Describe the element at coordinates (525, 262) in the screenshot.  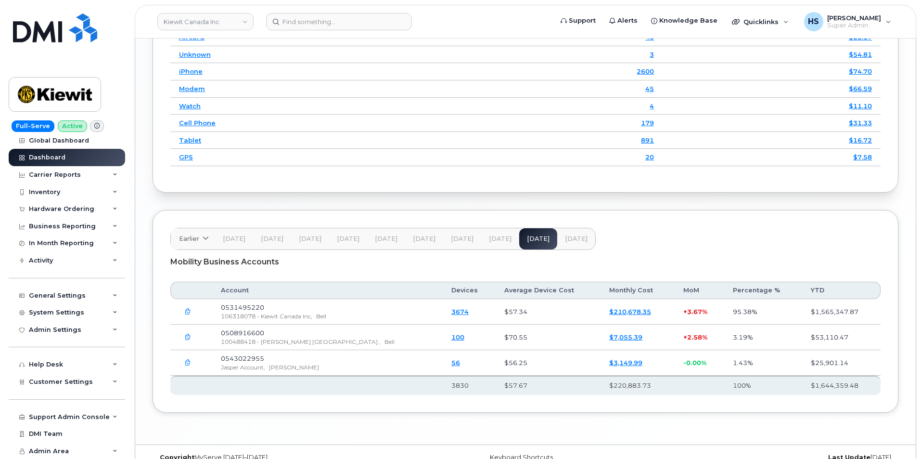
I see `div: Mobility Business Accounts` at that location.